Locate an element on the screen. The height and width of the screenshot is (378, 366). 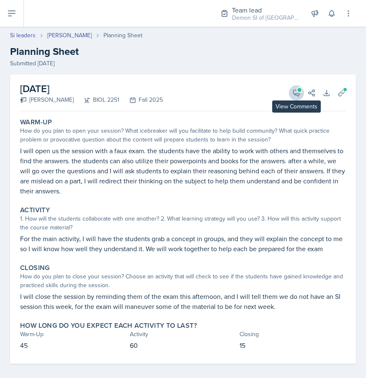
p: 60 is located at coordinates (183, 345).